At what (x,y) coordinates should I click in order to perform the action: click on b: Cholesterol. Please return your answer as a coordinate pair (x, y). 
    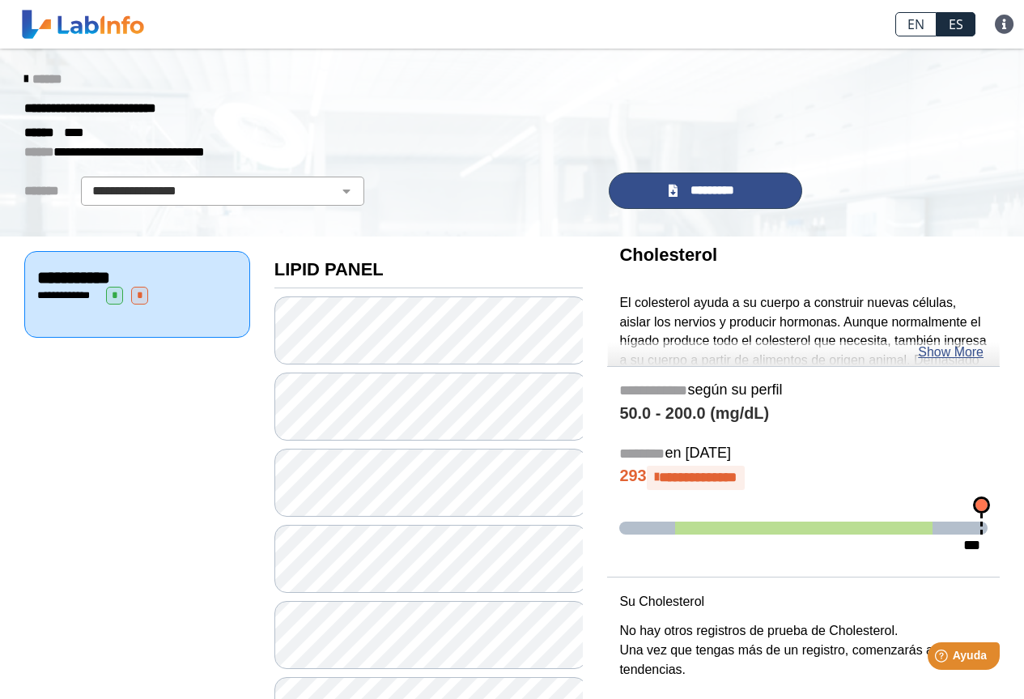
    Looking at the image, I should click on (668, 254).